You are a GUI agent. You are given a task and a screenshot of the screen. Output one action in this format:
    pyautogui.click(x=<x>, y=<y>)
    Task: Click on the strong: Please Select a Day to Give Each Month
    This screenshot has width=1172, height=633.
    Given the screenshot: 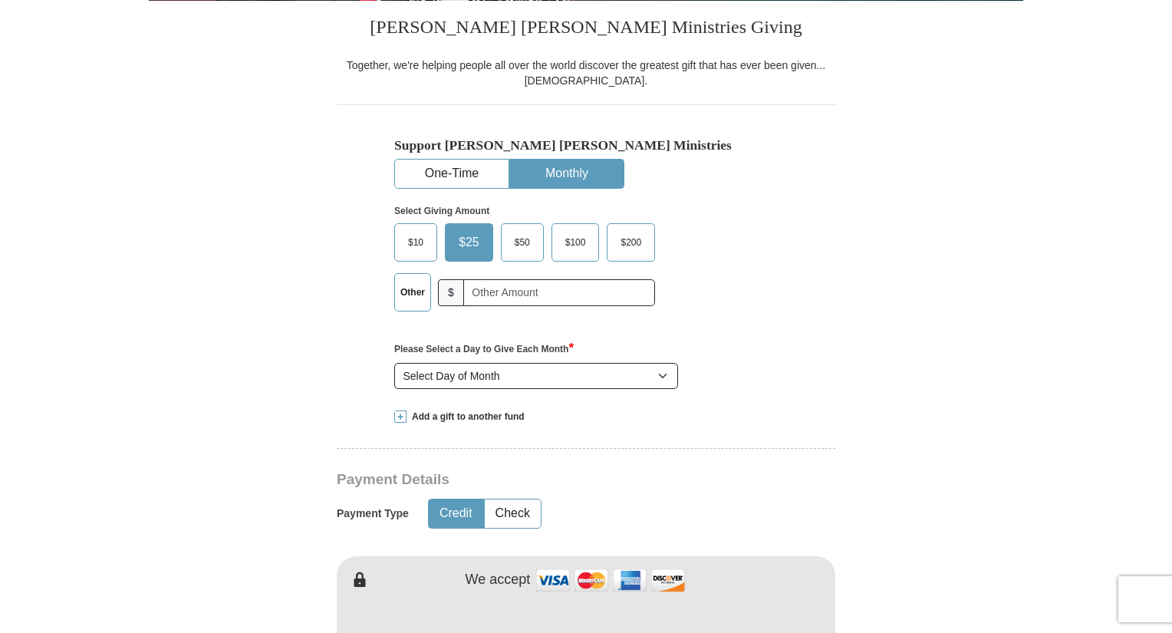 What is the action you would take?
    pyautogui.click(x=484, y=349)
    